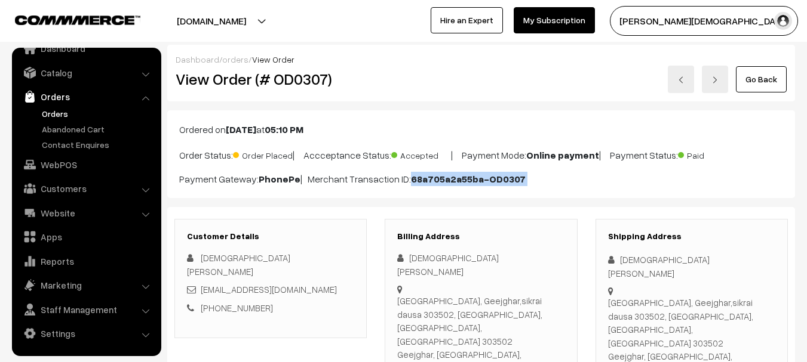 The image size is (807, 362). Describe the element at coordinates (67, 19) in the screenshot. I see `a: COMMMERCE` at that location.